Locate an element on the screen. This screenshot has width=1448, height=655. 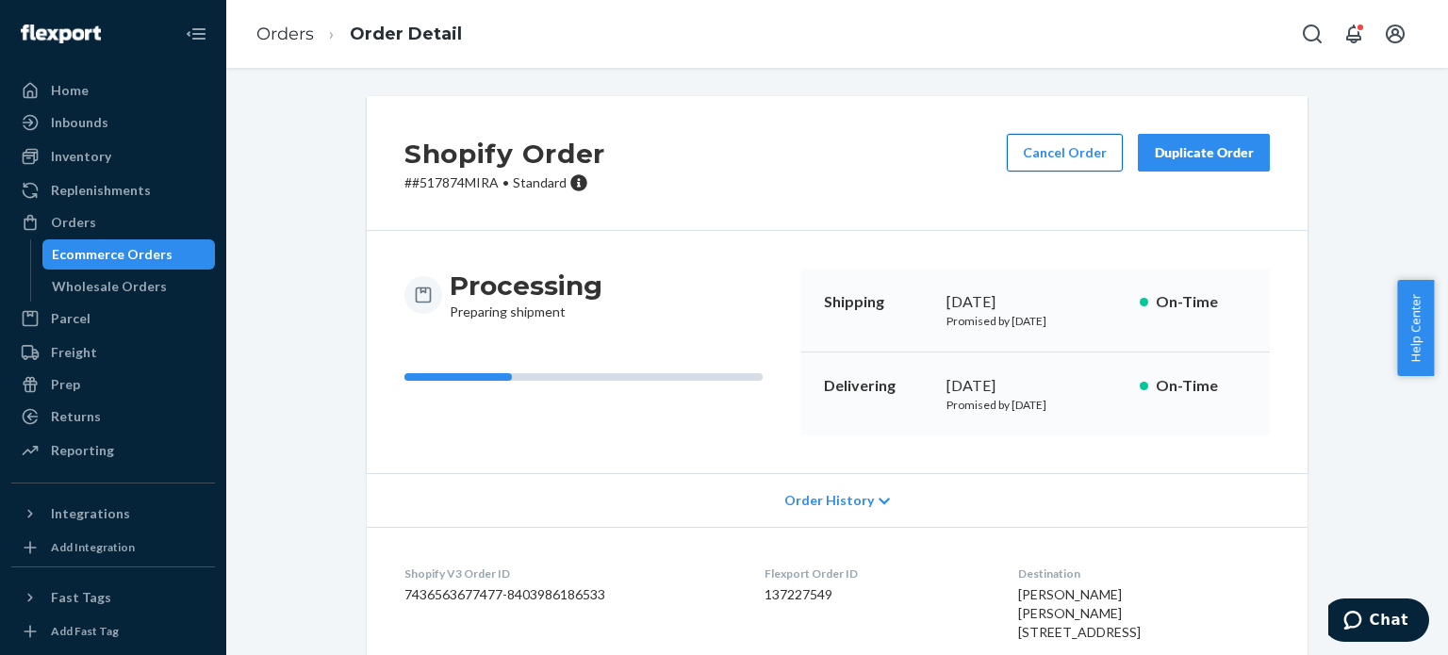
span: Help Center is located at coordinates (1415, 328).